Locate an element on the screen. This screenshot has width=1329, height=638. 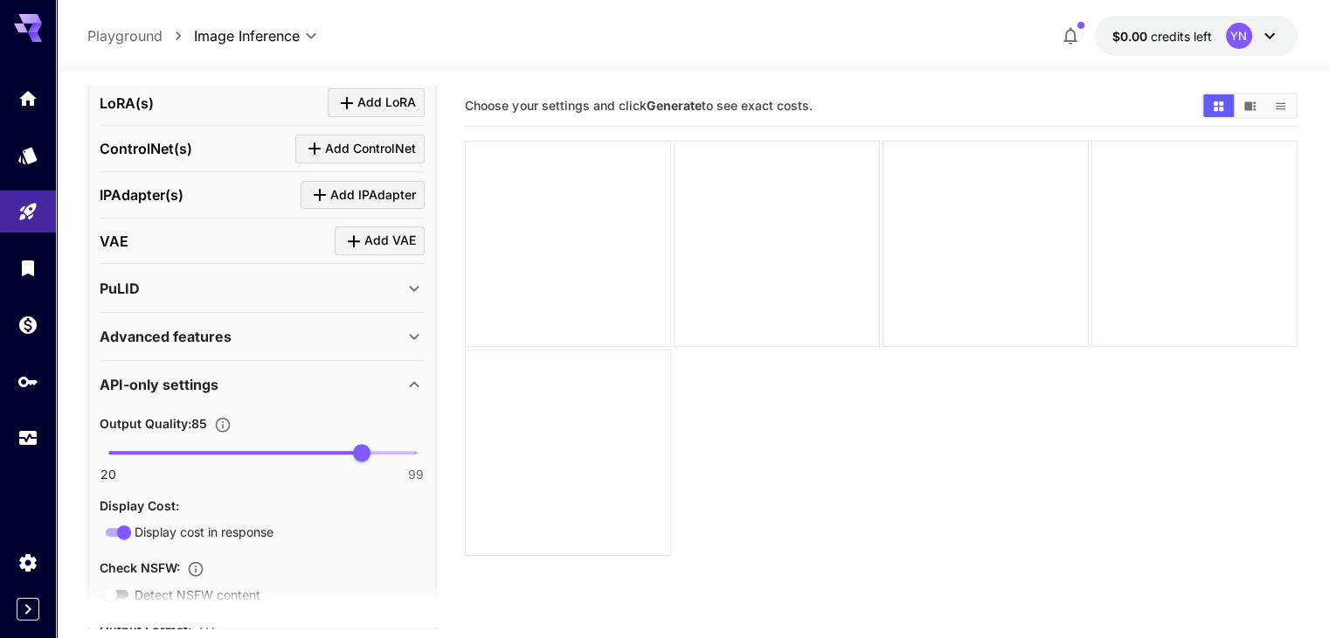
p: Playground is located at coordinates (125, 36).